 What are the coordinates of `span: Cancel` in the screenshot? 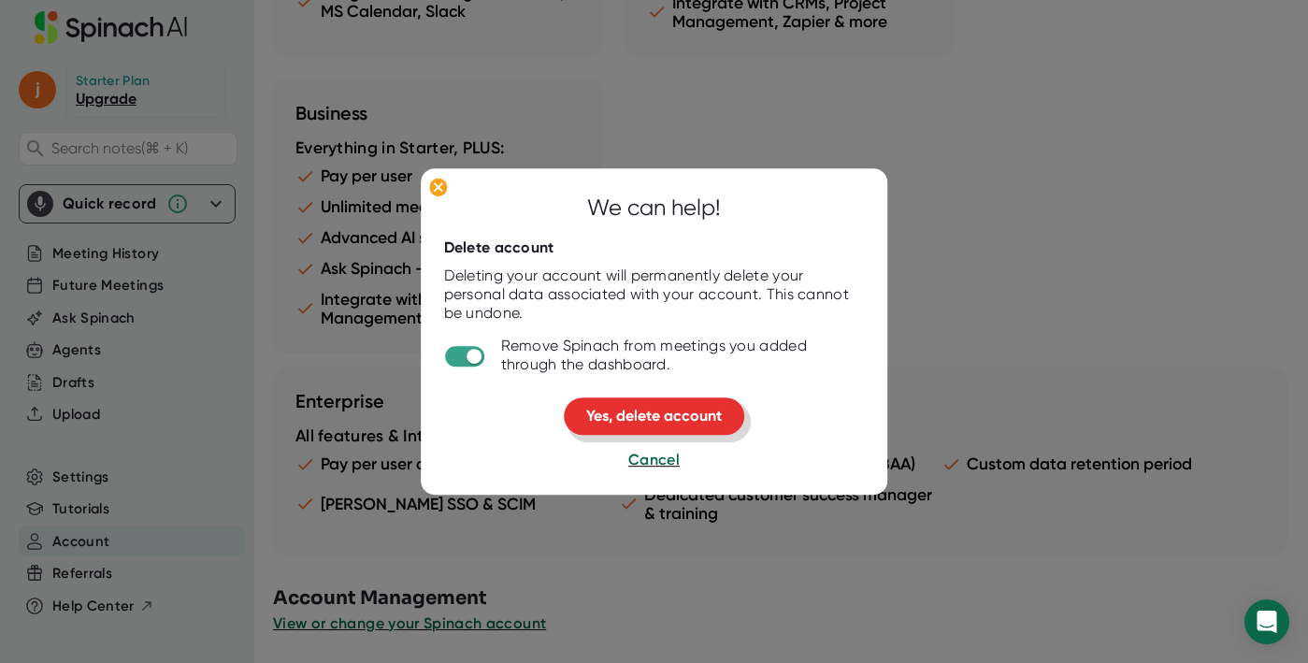 It's located at (653, 460).